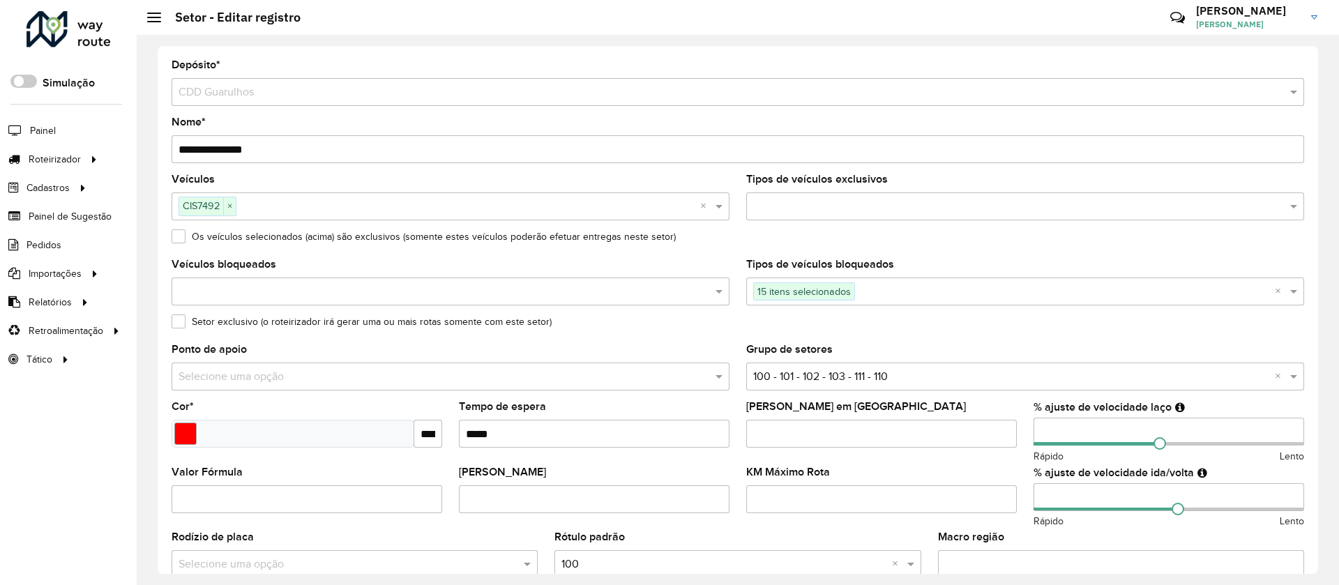 The image size is (1339, 585). What do you see at coordinates (188, 122) in the screenshot?
I see `label: Nome` at bounding box center [188, 122].